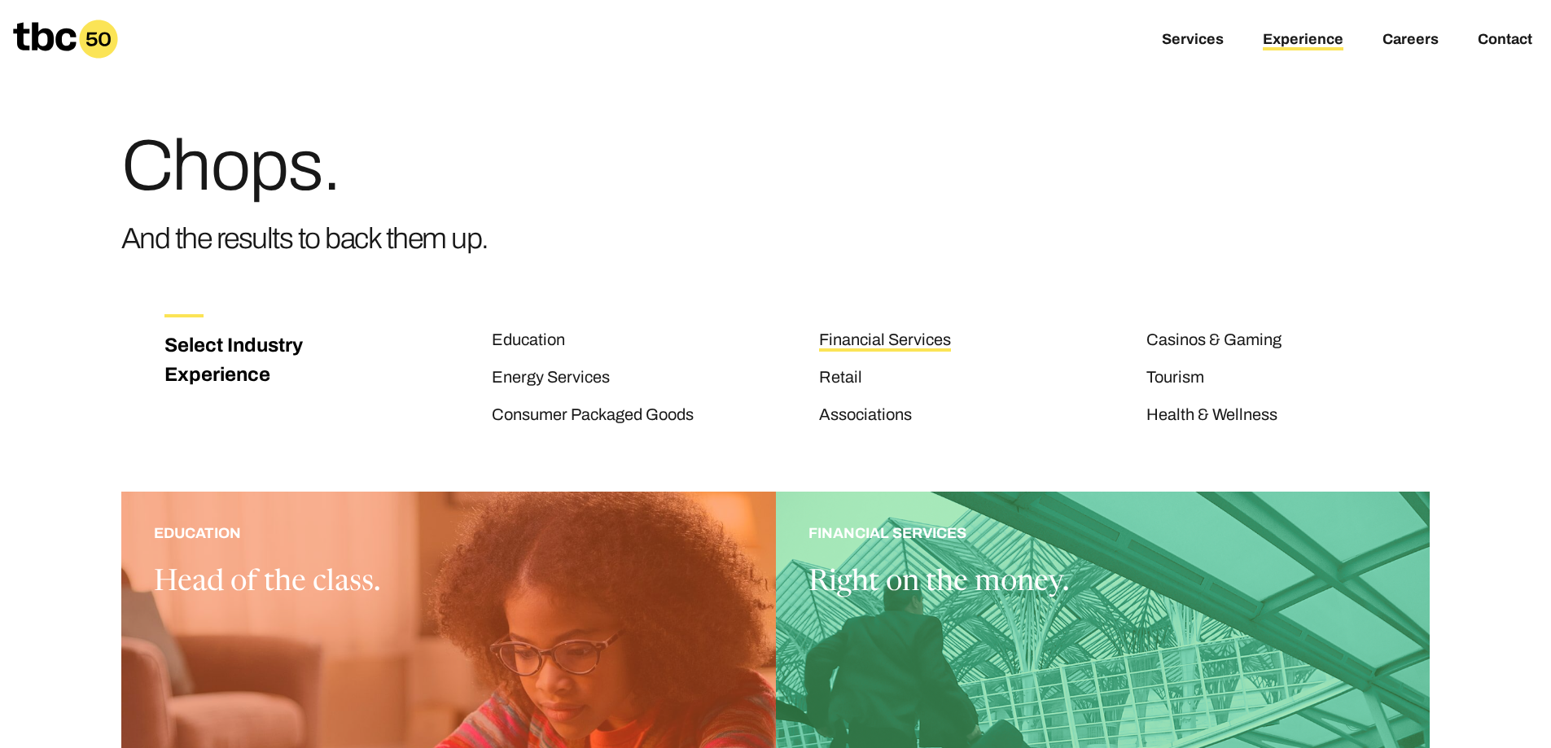  Describe the element at coordinates (1214, 341) in the screenshot. I see `a: Casinos & Gaming` at that location.